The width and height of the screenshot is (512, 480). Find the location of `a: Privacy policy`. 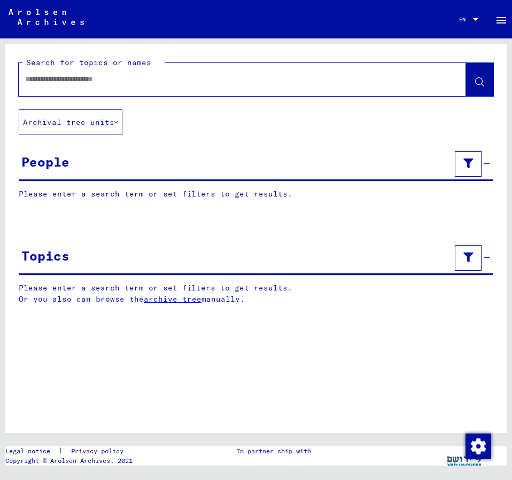

a: Privacy policy is located at coordinates (99, 451).